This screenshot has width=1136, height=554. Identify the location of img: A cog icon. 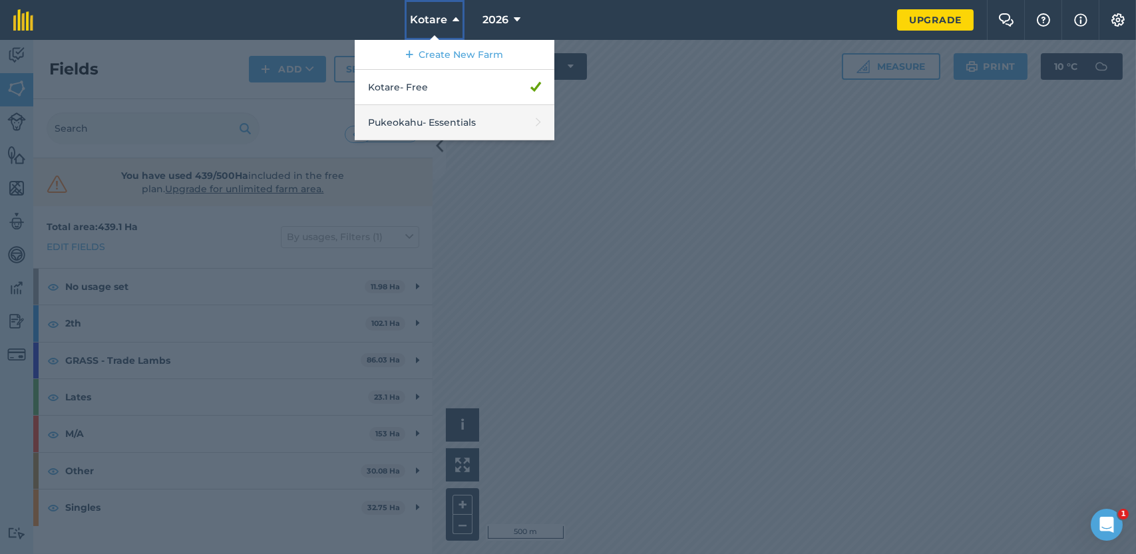
(1118, 20).